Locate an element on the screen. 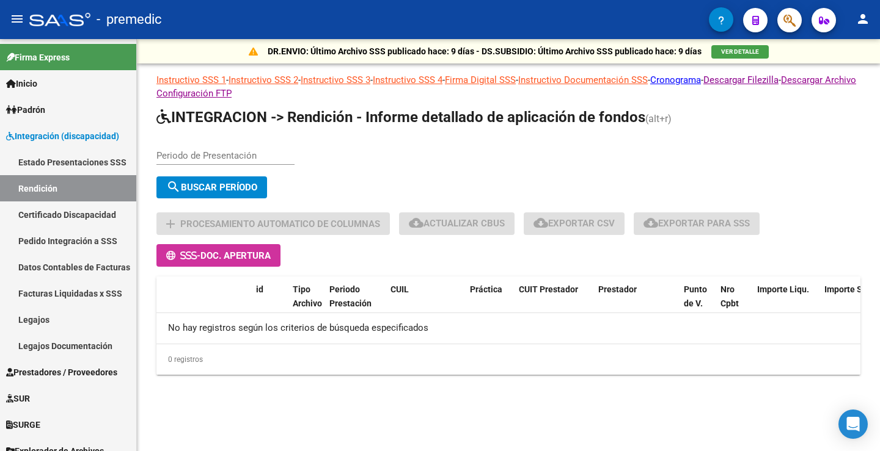 This screenshot has height=451, width=880. span: Exportar CSV is located at coordinates (574, 224).